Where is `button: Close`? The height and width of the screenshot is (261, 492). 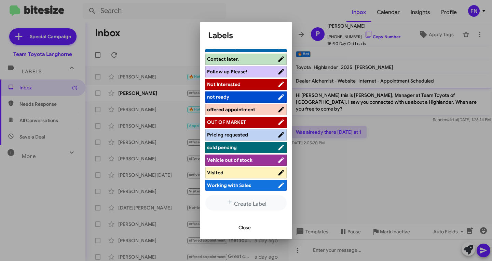 button: Close is located at coordinates (245, 228).